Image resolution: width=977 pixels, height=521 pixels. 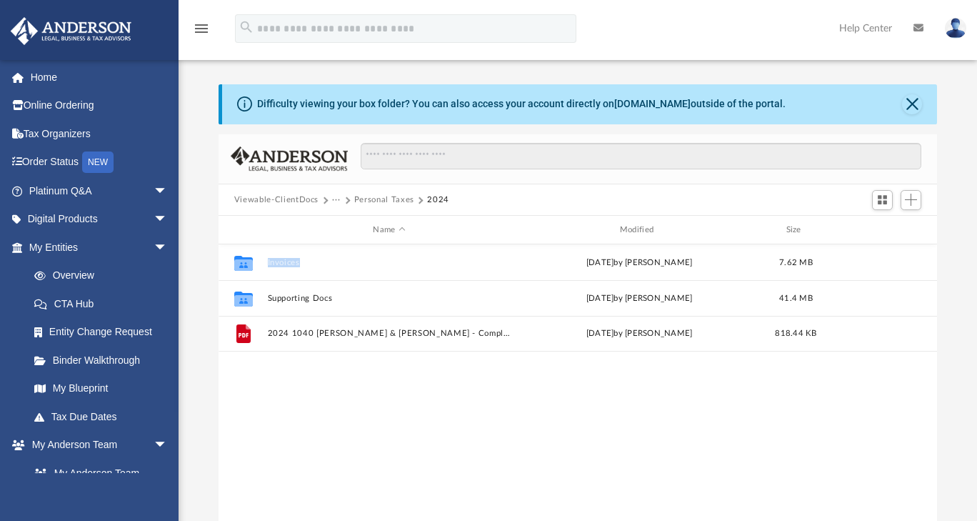 What do you see at coordinates (71, 31) in the screenshot?
I see `img: Anderson Advisors Platinum Portal` at bounding box center [71, 31].